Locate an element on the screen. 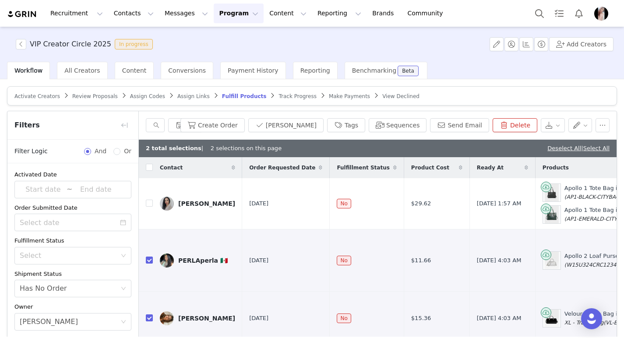  i: icon: down is located at coordinates (123, 256).